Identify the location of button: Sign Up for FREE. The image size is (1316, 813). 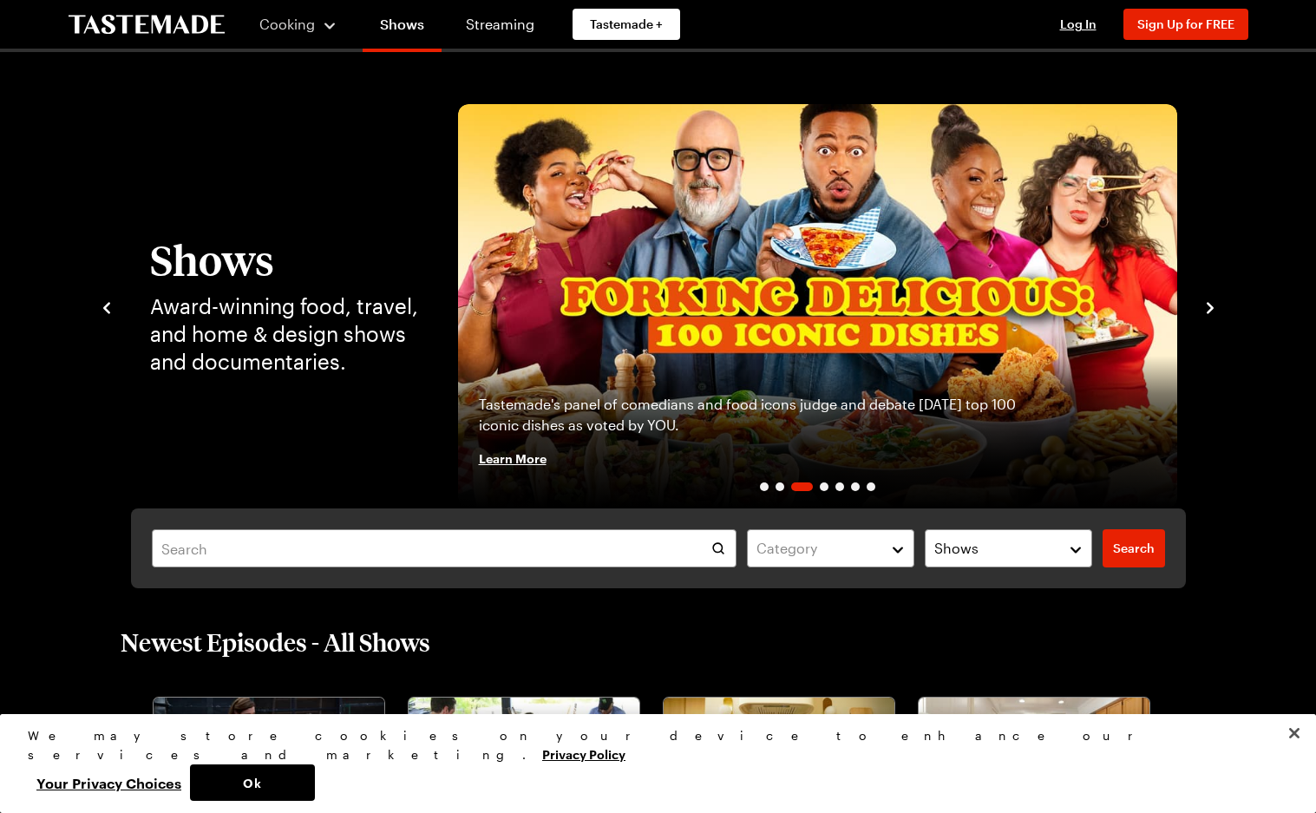
(1185, 24).